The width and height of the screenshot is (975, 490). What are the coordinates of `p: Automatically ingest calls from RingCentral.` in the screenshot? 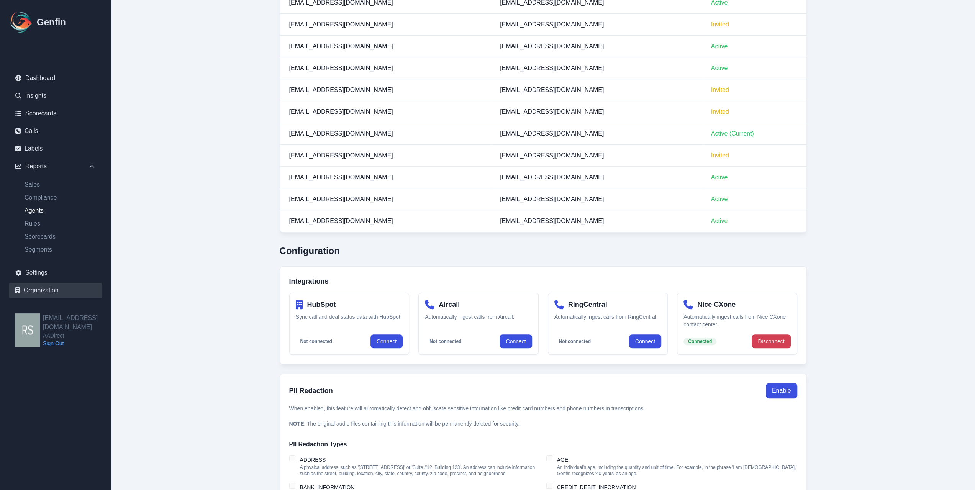 It's located at (608, 317).